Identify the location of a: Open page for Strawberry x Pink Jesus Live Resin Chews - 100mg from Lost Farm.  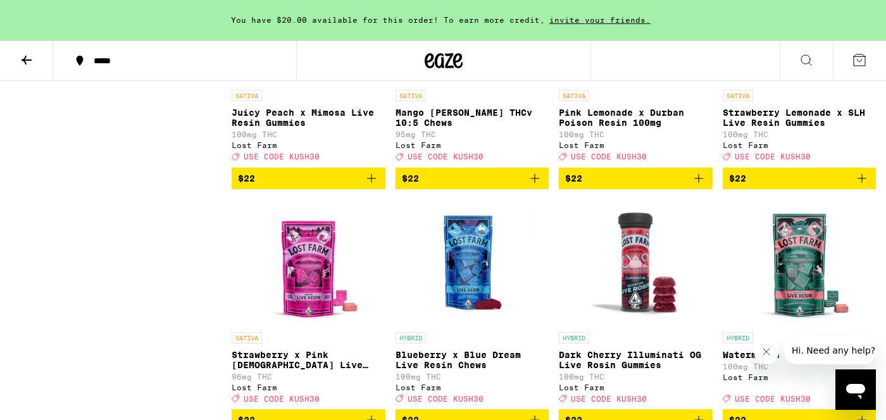
(308, 304).